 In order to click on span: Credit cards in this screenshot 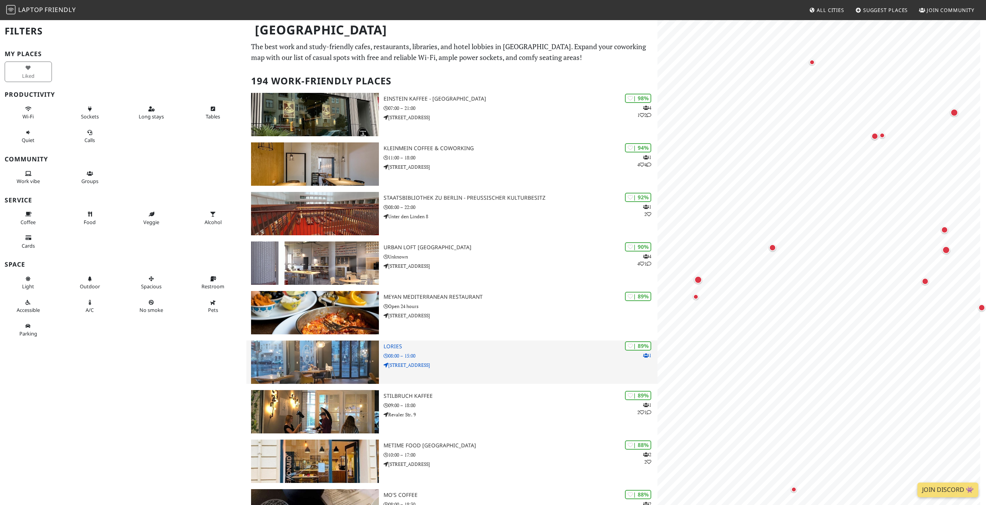, I will do `click(28, 246)`.